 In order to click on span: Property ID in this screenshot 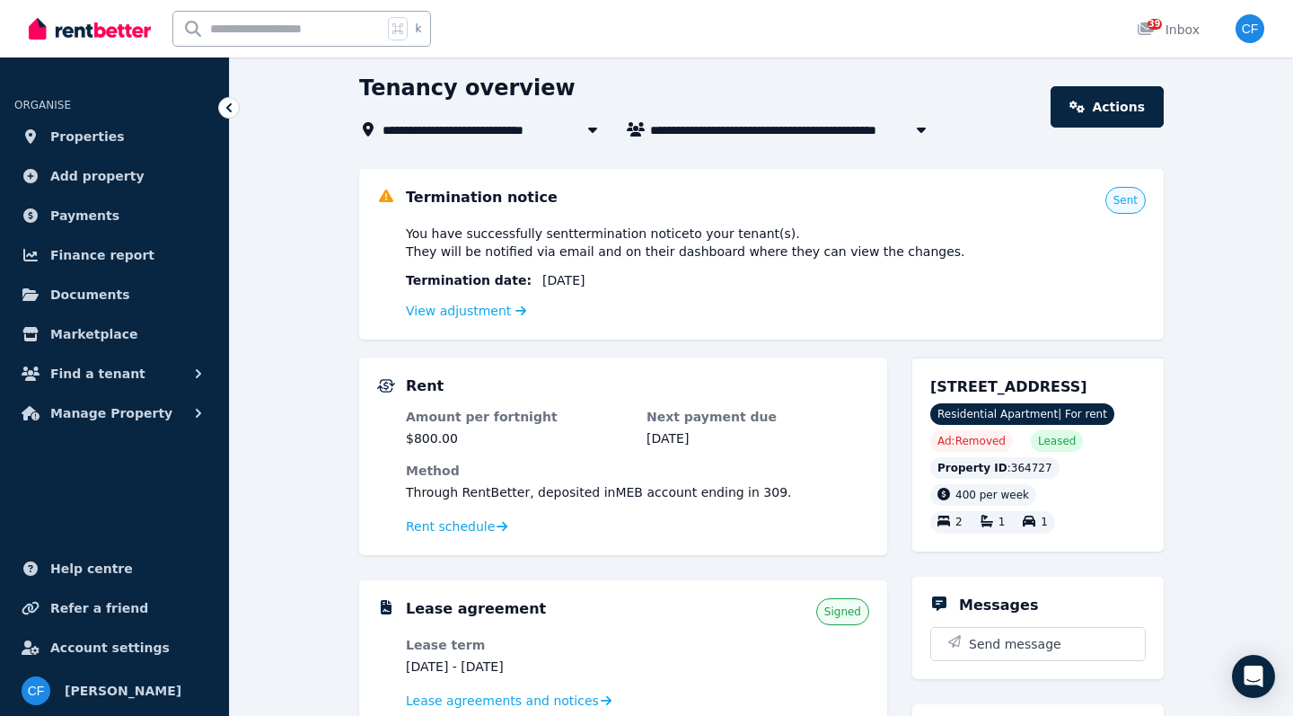, I will do `click(973, 468)`.